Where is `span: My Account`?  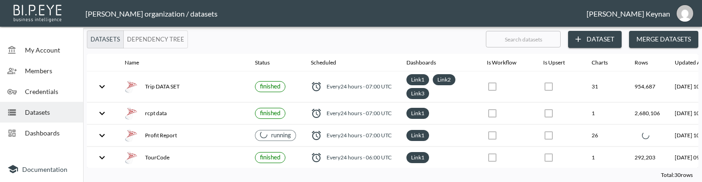
span: My Account is located at coordinates (50, 50).